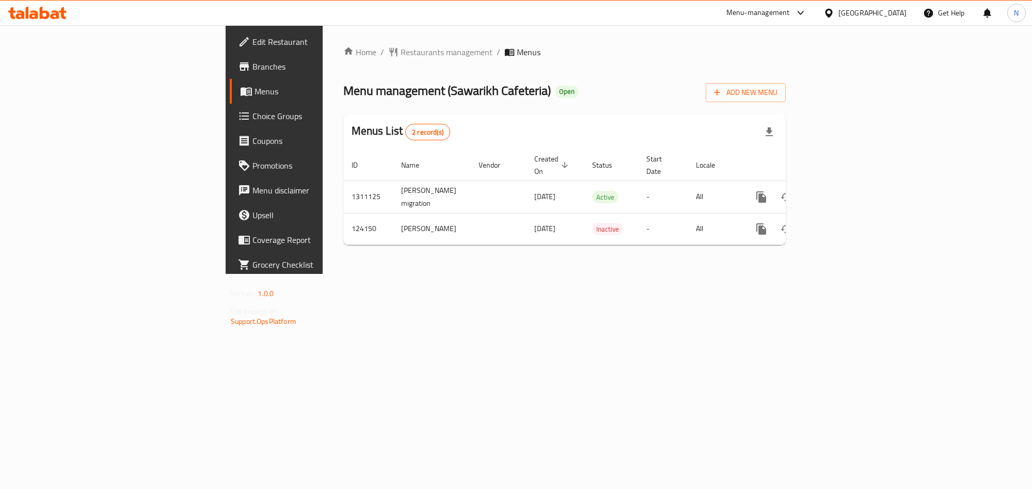 This screenshot has height=489, width=1032. Describe the element at coordinates (600, 197) in the screenshot. I see `table: enhanced table` at that location.